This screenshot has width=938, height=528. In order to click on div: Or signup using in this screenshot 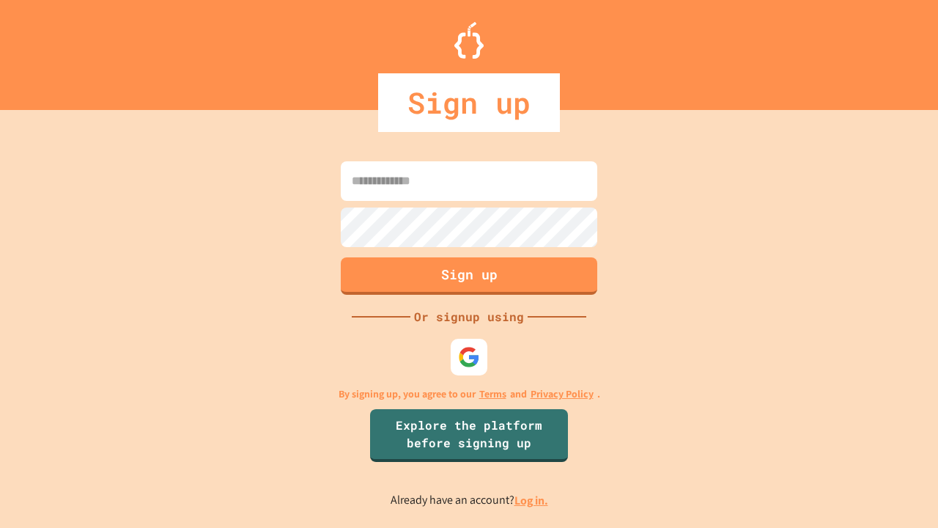, I will do `click(469, 317)`.